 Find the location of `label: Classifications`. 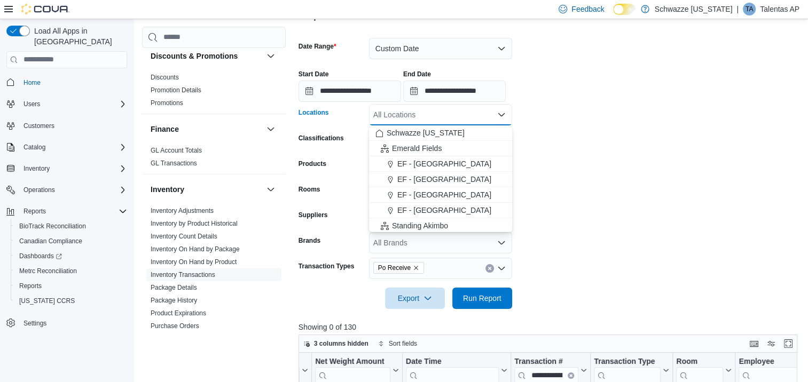

label: Classifications is located at coordinates (321, 138).